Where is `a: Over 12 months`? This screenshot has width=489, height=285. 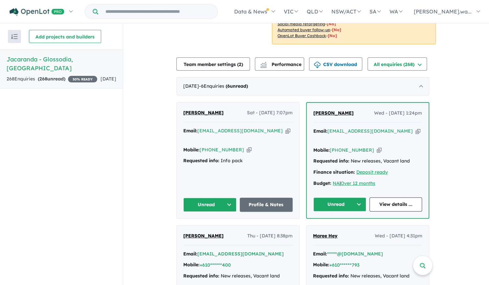
a: Over 12 months is located at coordinates (358, 183).